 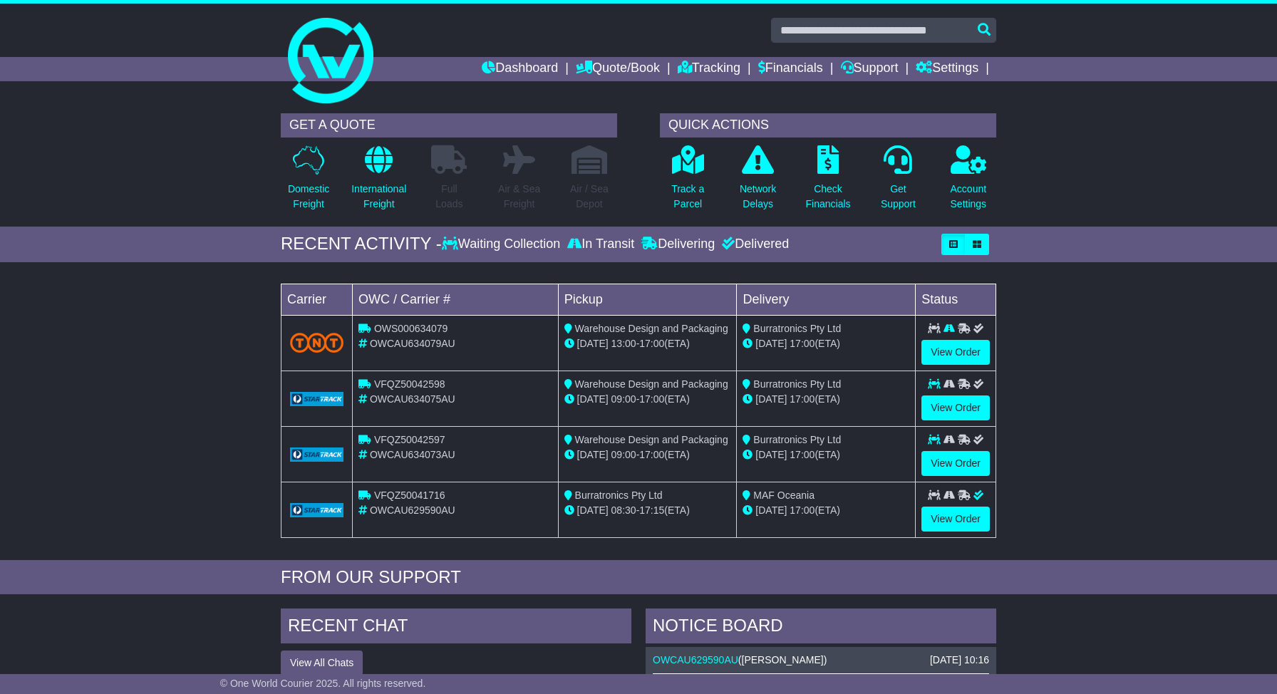 I want to click on a: AccountSettings, so click(x=969, y=182).